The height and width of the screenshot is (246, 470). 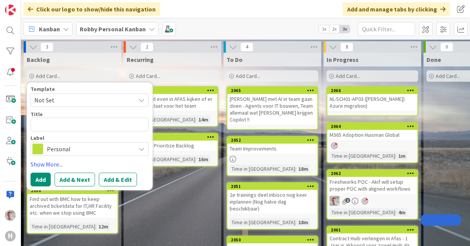 I want to click on div: Cleanup & Prioritize Backlog, so click(x=173, y=145).